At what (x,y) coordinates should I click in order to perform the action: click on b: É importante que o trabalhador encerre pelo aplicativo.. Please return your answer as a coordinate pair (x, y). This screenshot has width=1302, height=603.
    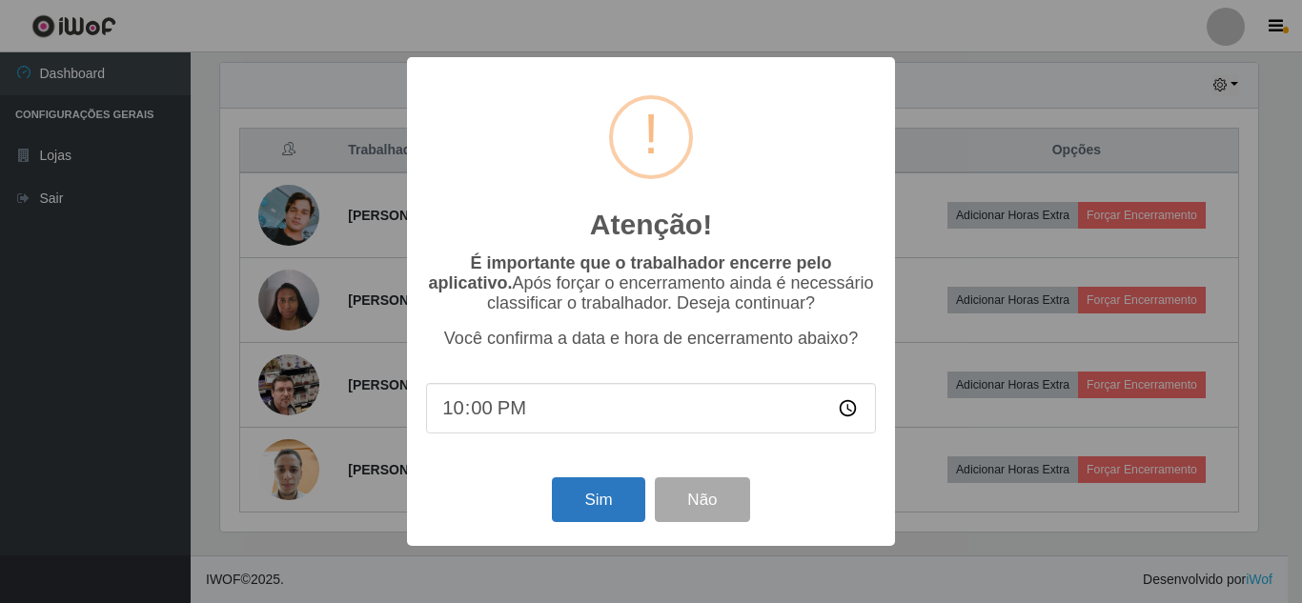
    Looking at the image, I should click on (629, 273).